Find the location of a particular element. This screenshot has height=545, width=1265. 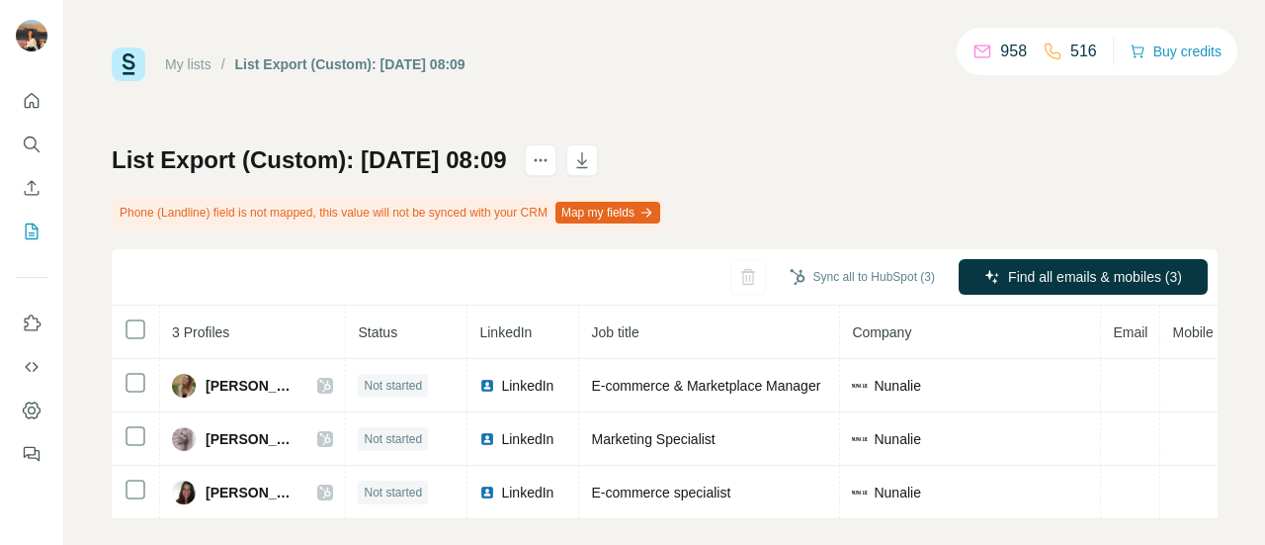

span: Company is located at coordinates (882, 332).